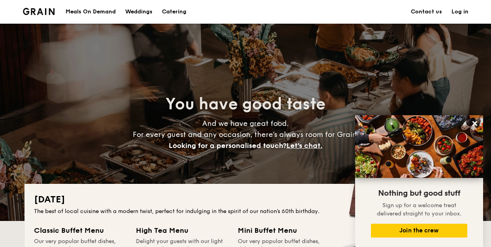 The image size is (491, 247). Describe the element at coordinates (304, 146) in the screenshot. I see `span: Let's chat.` at that location.